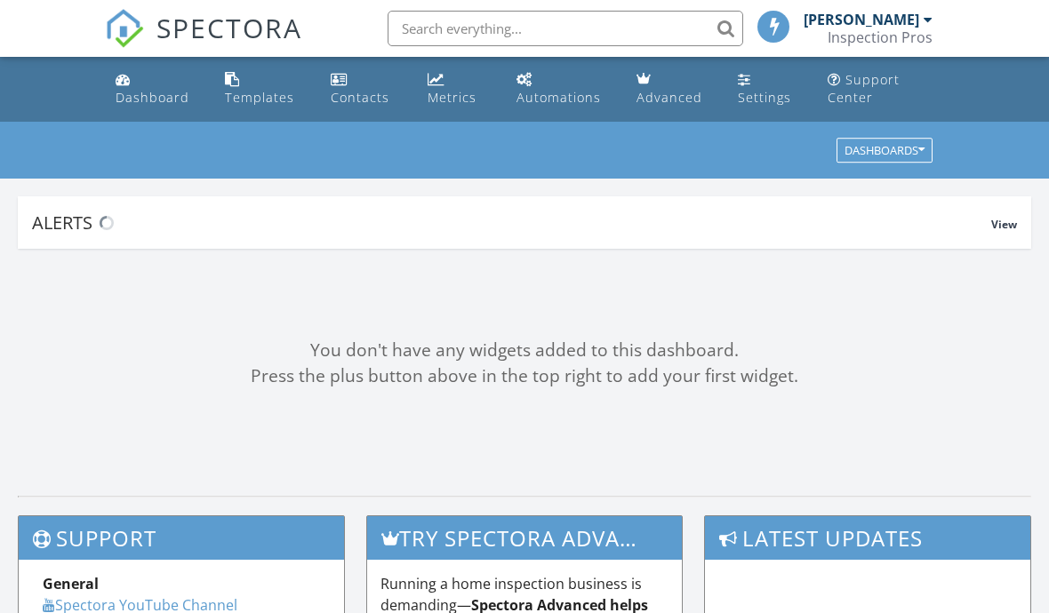  Describe the element at coordinates (263, 89) in the screenshot. I see `a: Templates` at that location.